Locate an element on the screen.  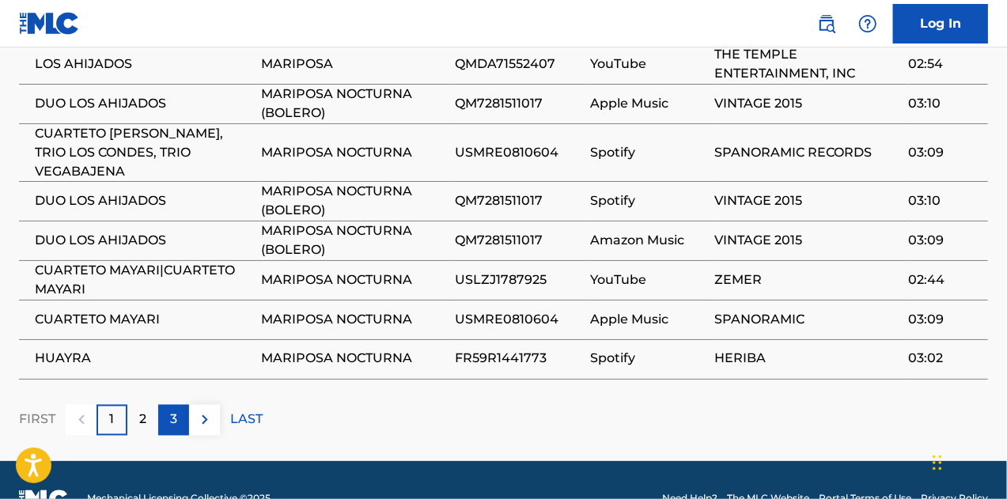
span: ZEMER is located at coordinates (807, 280).